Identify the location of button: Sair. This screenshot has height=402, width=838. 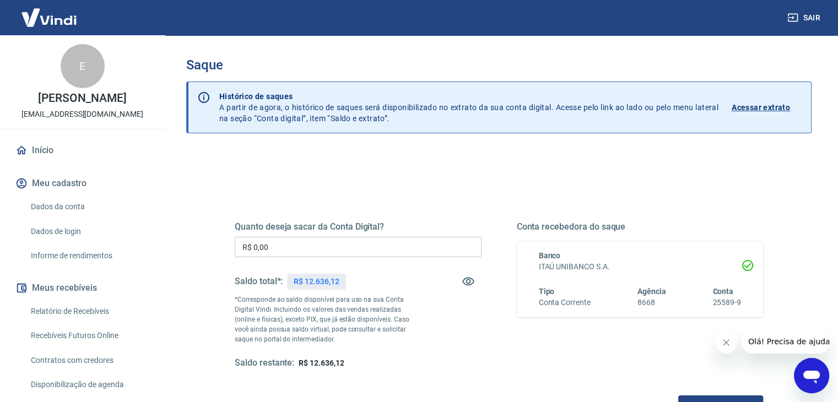
(805, 18).